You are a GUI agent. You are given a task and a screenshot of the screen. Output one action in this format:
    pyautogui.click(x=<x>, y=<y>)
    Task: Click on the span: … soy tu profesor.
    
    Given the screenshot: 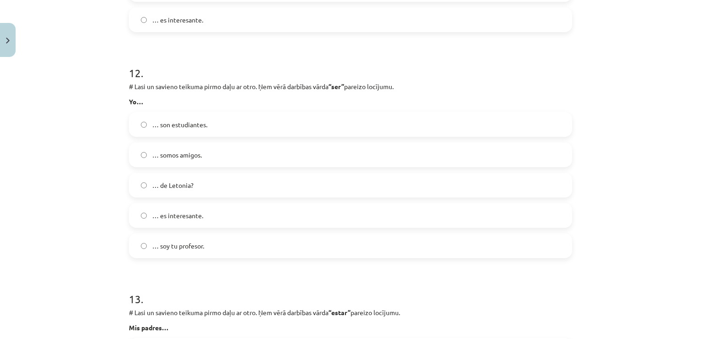 What is the action you would take?
    pyautogui.click(x=178, y=246)
    